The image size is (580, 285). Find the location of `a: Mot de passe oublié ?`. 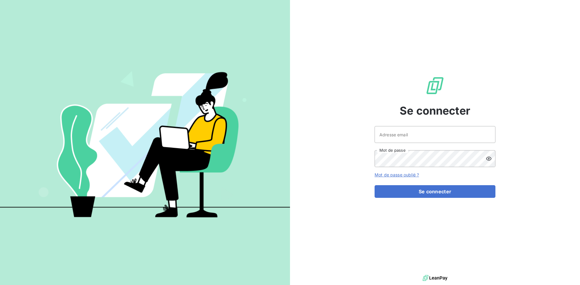

a: Mot de passe oublié ? is located at coordinates (397, 175).